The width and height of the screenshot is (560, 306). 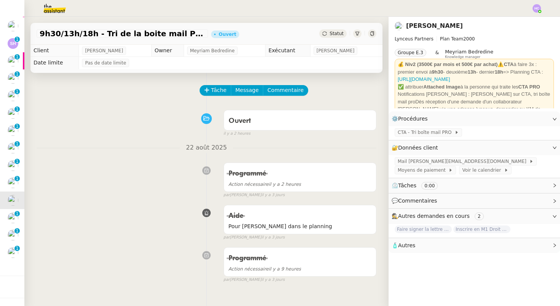 What do you see at coordinates (480, 216) in the screenshot?
I see `nz-tag: 2` at bounding box center [480, 216].